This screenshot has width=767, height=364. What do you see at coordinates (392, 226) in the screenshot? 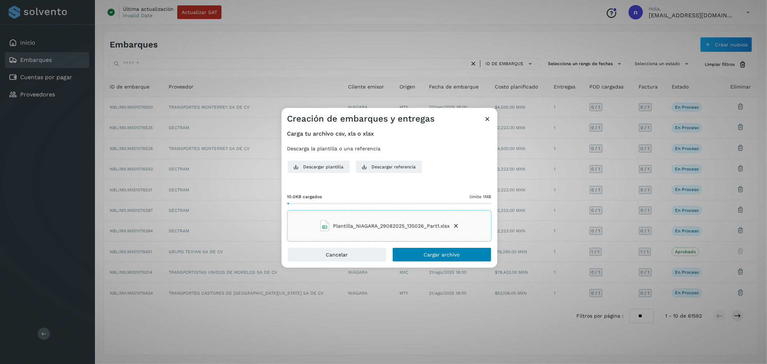
I see `span: Plantilla_NIAGARA_29082025_135026_Part1.xlsx` at bounding box center [392, 226].